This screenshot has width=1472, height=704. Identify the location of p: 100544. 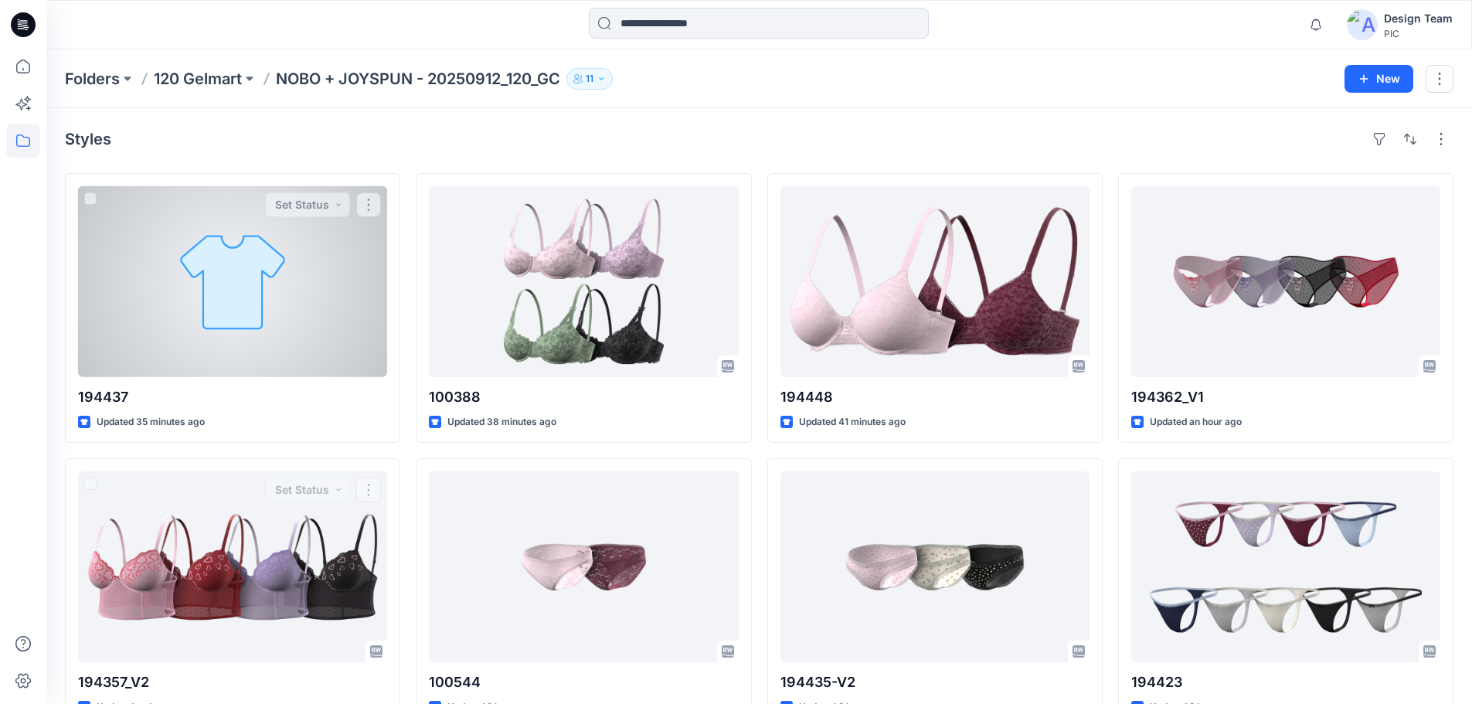
(583, 682).